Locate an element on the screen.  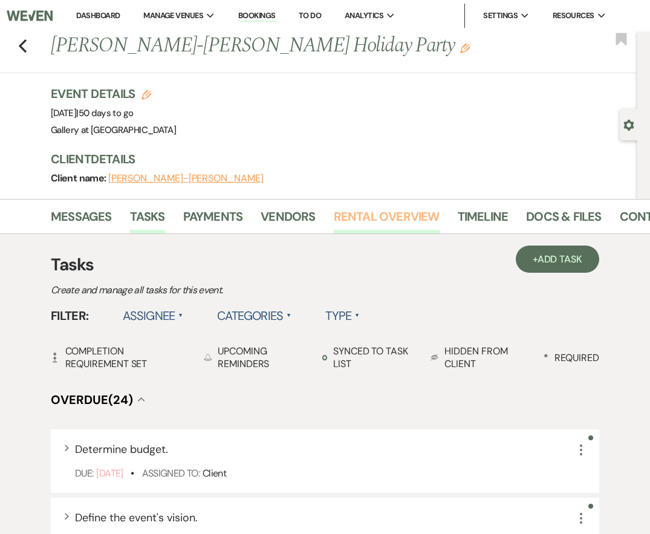
img: Weven Logo is located at coordinates (30, 16).